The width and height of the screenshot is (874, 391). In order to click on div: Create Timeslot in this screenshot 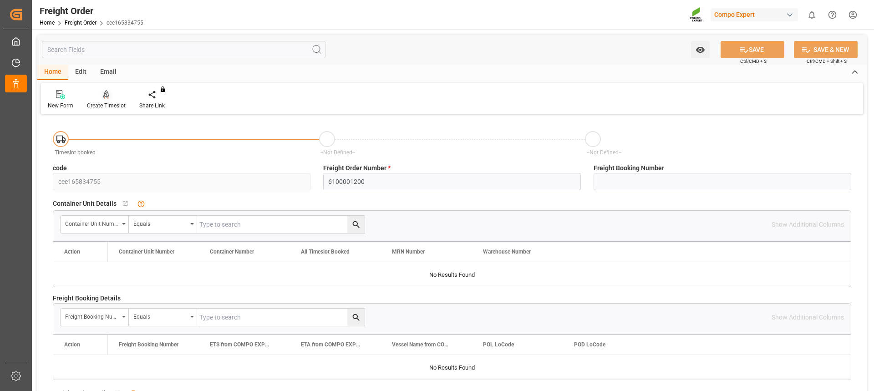, I will do `click(106, 106)`.